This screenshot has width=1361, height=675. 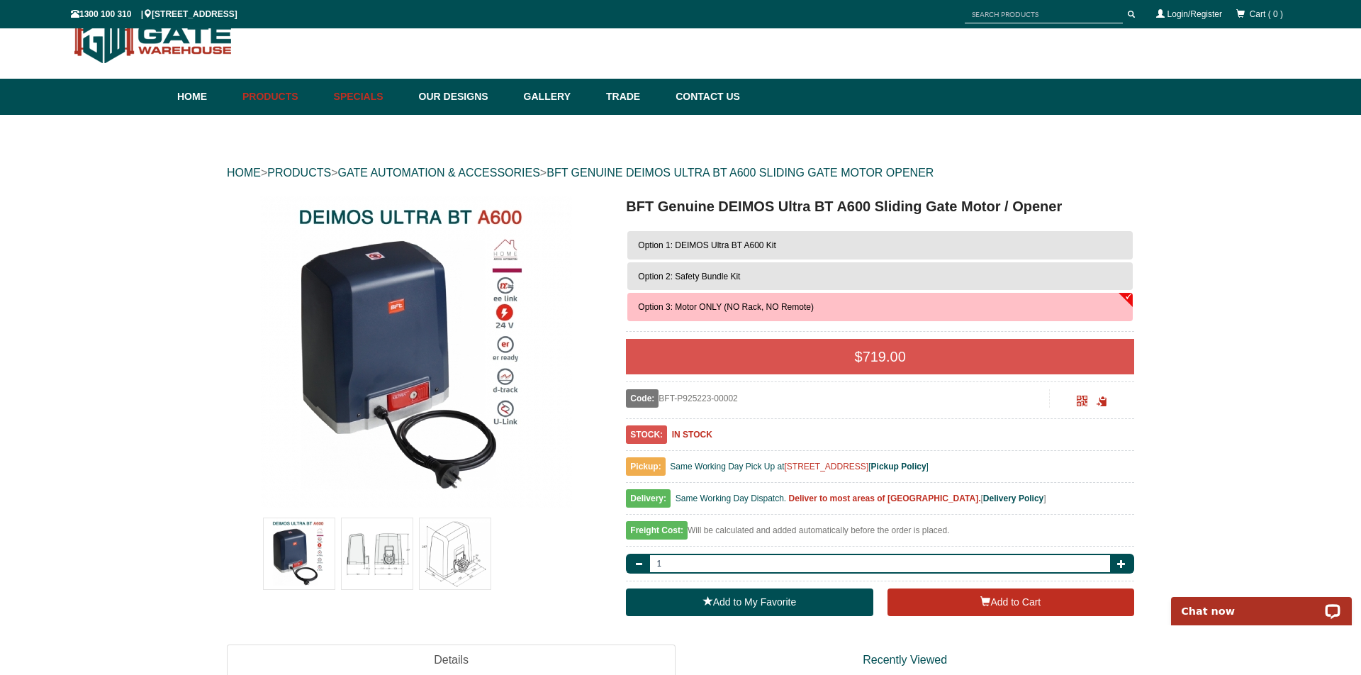 I want to click on h1: BFT Genuine DEIMOS Ultra BT A600 Sliding Gate Motor / Opener, so click(x=880, y=206).